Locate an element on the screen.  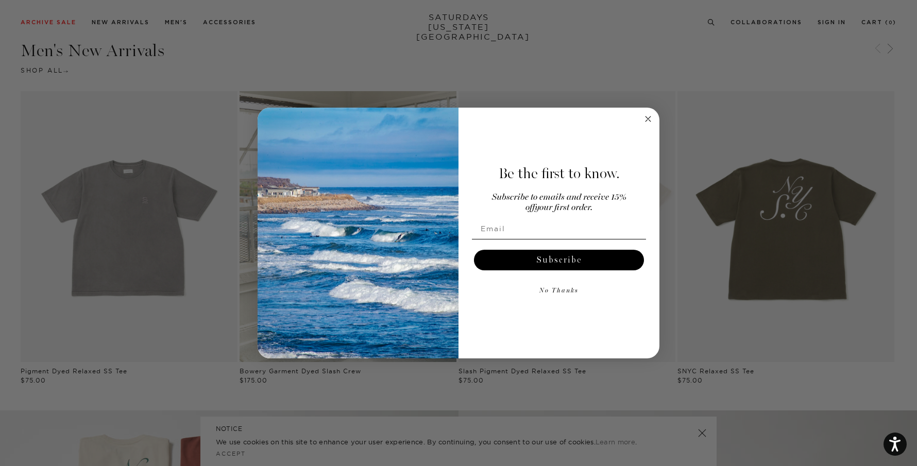
span: off is located at coordinates (530, 208).